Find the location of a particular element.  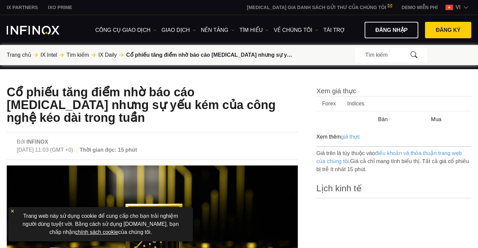

p: Trang web này sử dụng cookie để cung cấp cho bạn trải nghiệm người dùng tuyệt vời. Bằng cách sử d... is located at coordinates (101, 224).